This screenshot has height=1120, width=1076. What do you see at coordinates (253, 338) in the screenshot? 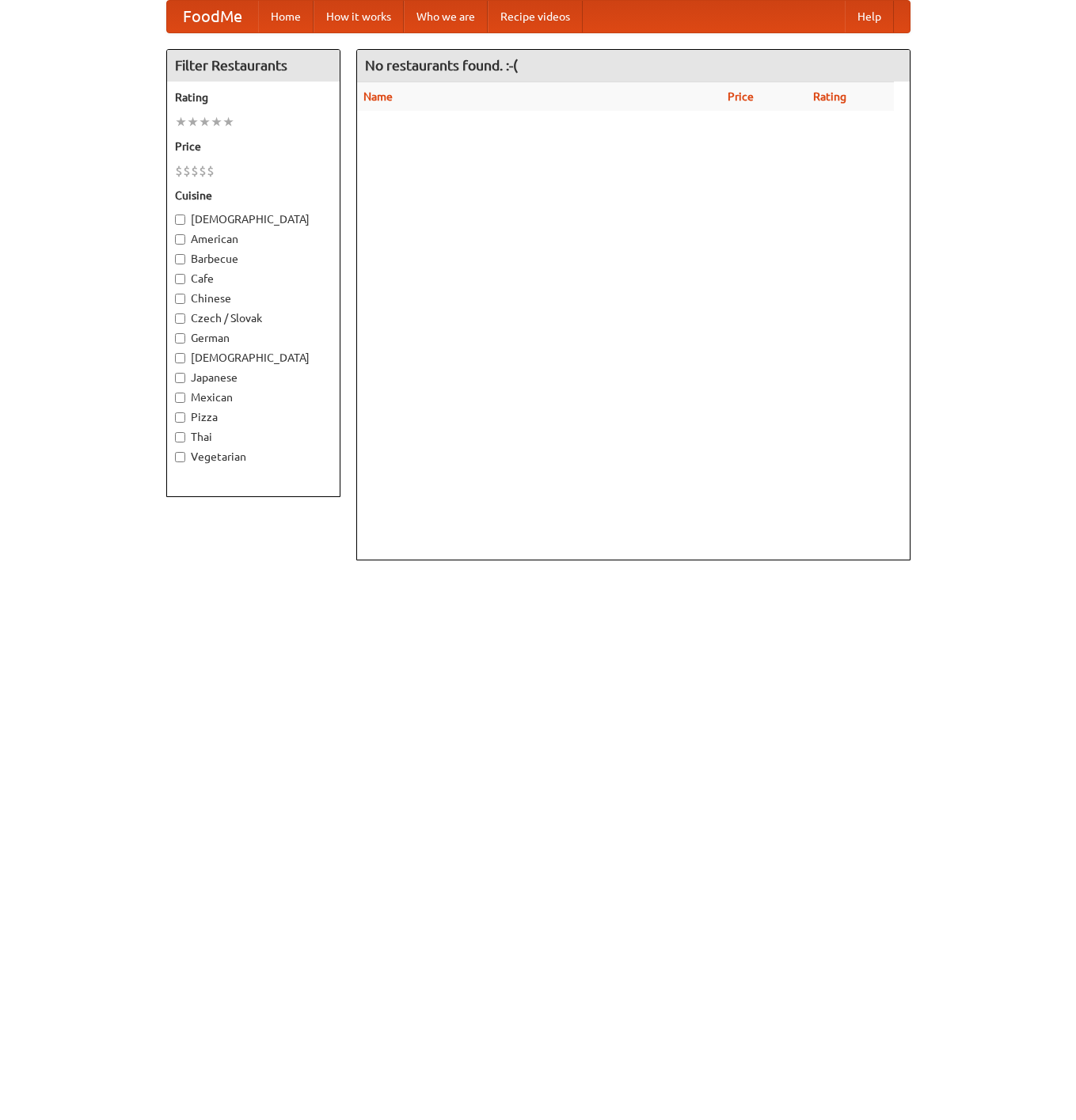
I see `label: German` at bounding box center [253, 338].